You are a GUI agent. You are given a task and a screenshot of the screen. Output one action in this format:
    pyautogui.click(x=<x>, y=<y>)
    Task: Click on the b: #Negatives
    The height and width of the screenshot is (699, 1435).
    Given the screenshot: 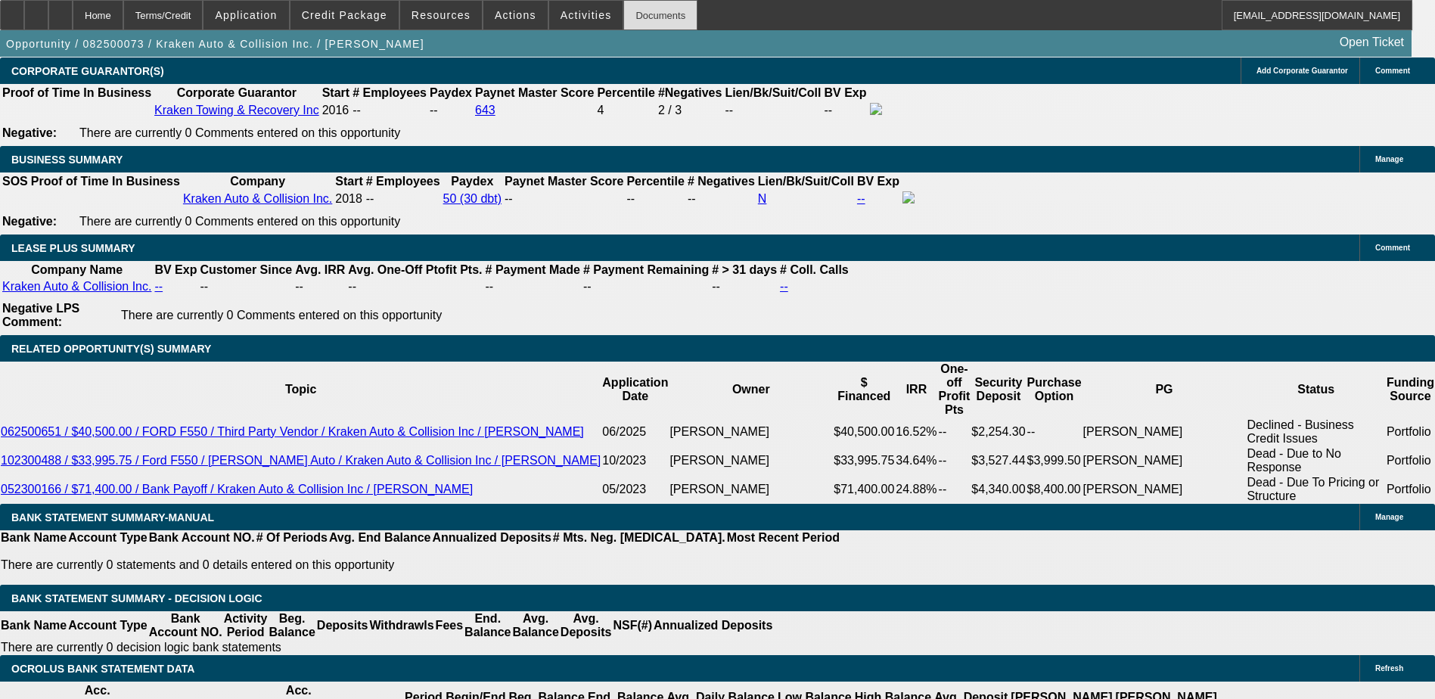 What is the action you would take?
    pyautogui.click(x=690, y=92)
    